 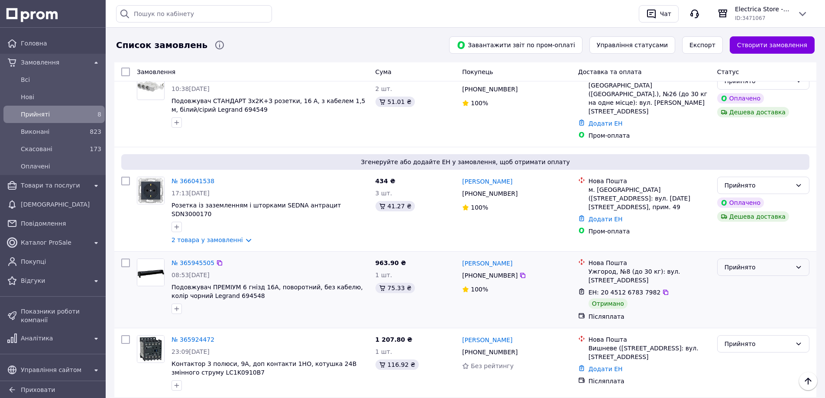 What do you see at coordinates (207, 240) in the screenshot?
I see `a: 2 товара у замовленні` at bounding box center [207, 240].